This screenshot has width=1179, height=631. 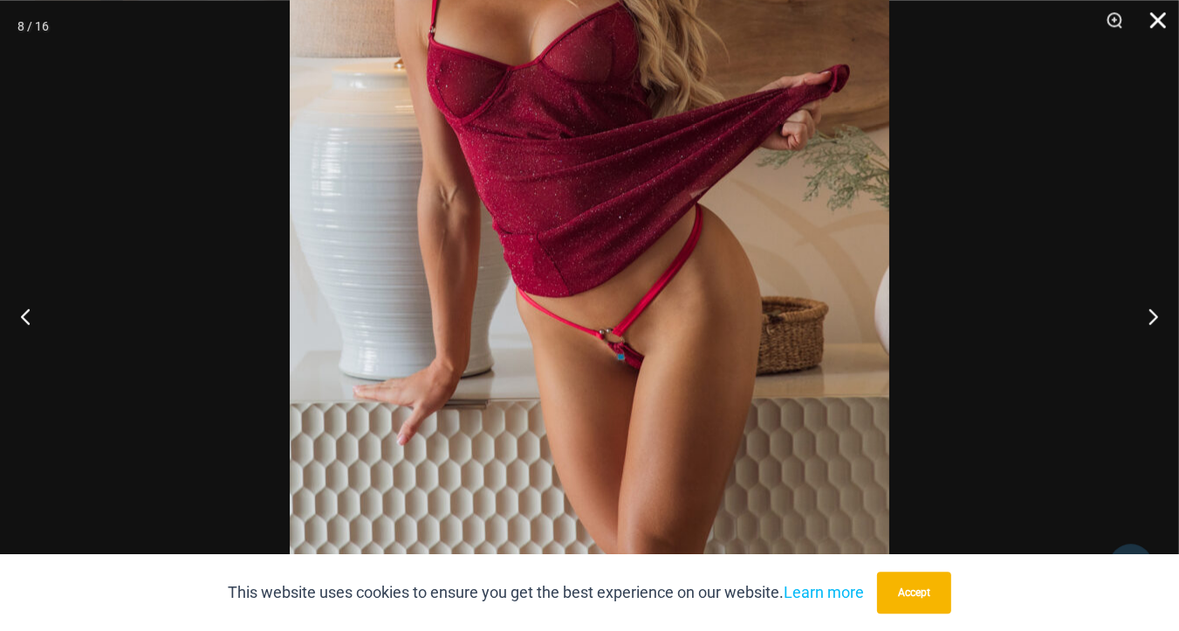 What do you see at coordinates (33, 26) in the screenshot?
I see `div: 8 / 16` at bounding box center [33, 26].